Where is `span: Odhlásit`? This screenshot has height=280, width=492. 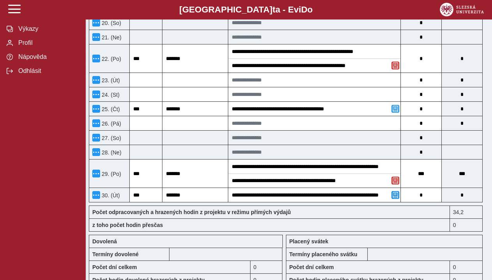 span: Odhlásit is located at coordinates (48, 71).